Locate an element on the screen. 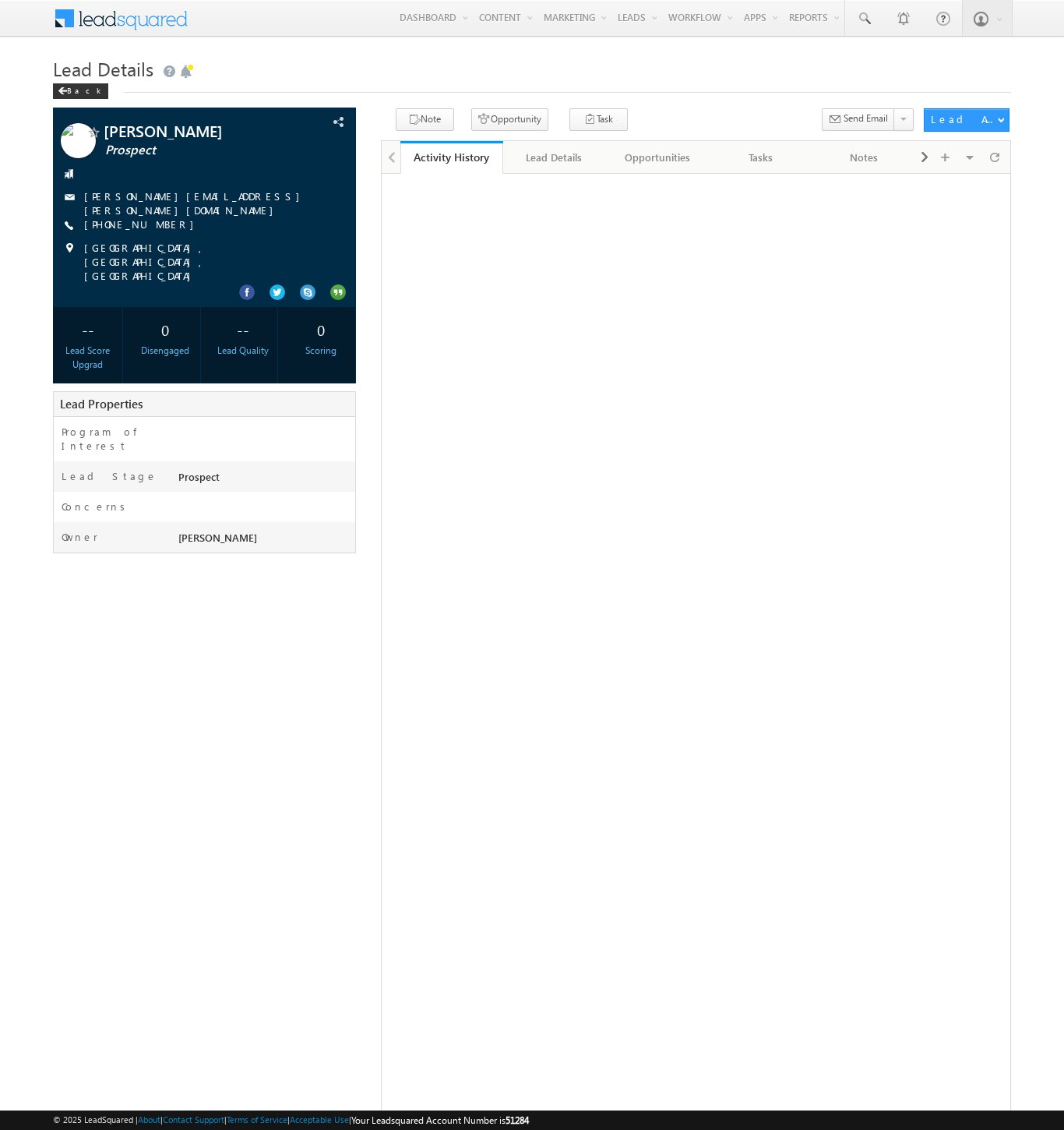  span: Prospect is located at coordinates (198, 150).